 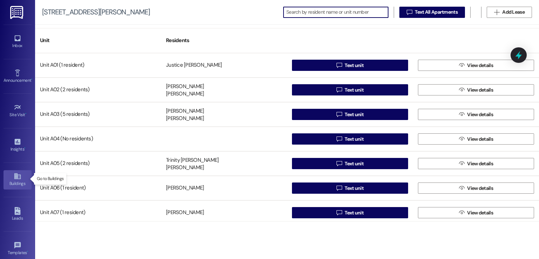 What do you see at coordinates (18, 249) in the screenshot?
I see `a: Templates •` at bounding box center [18, 249].